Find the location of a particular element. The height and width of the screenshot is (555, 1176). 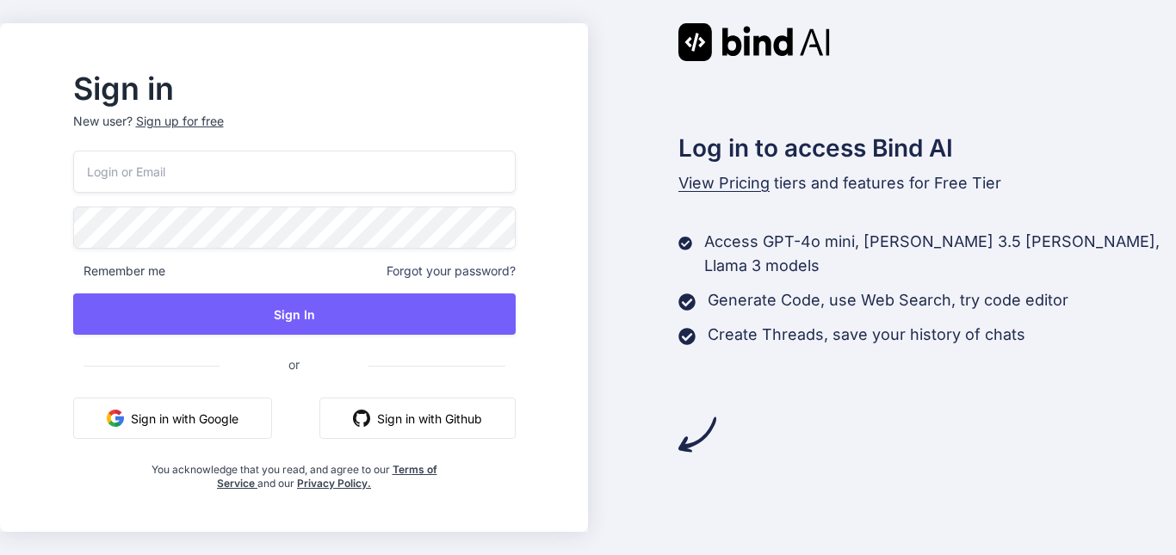

span: Forgot your password? is located at coordinates (451, 271).